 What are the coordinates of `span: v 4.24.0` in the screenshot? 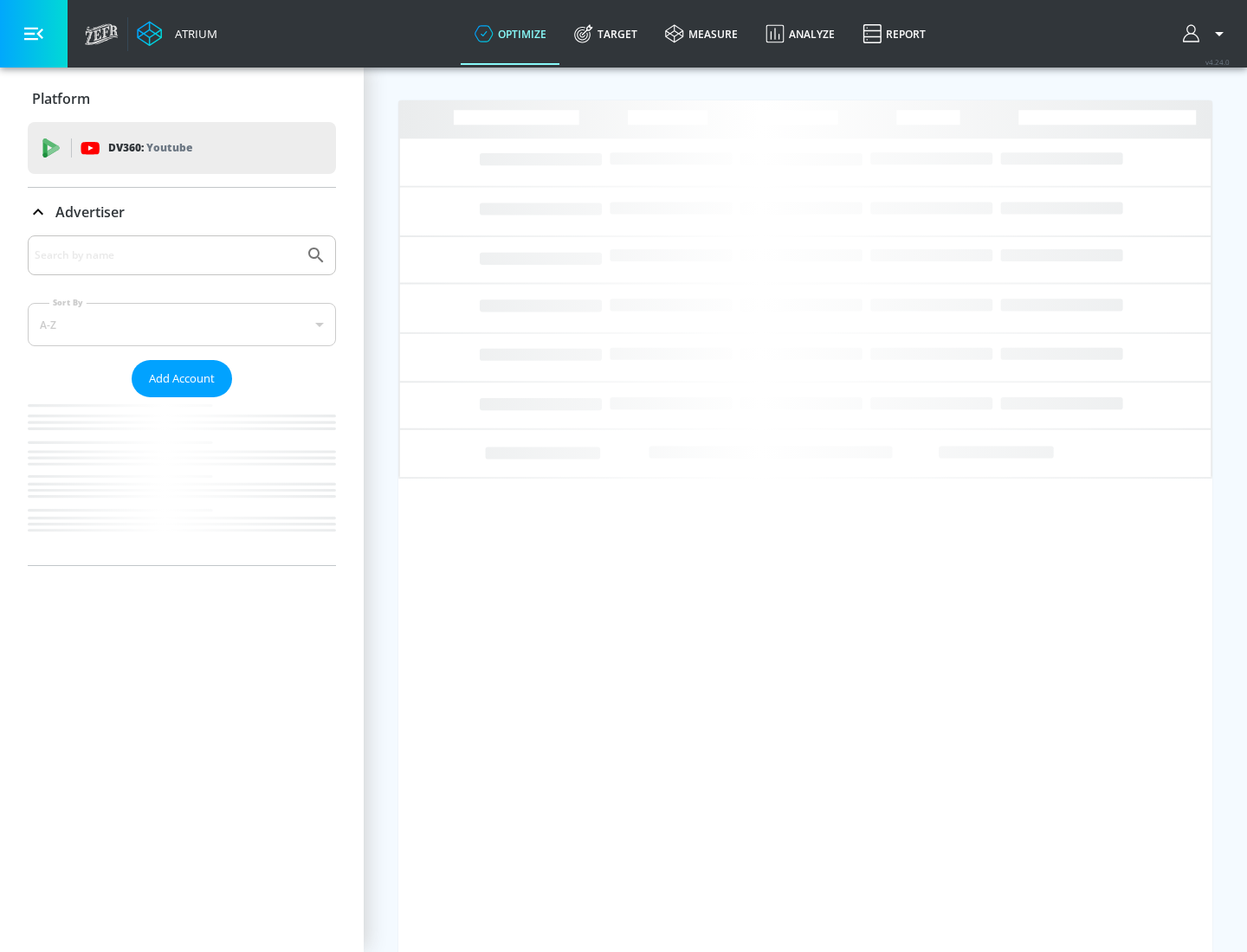 It's located at (1217, 62).